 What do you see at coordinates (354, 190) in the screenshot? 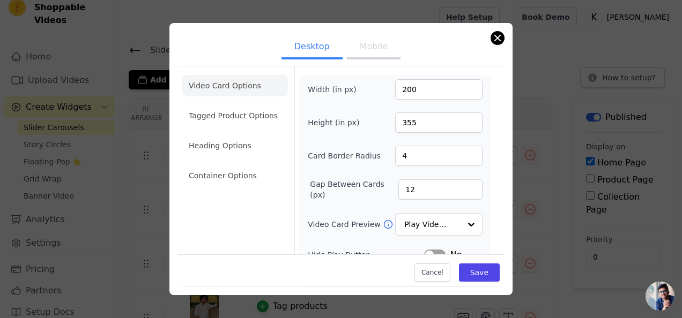
I see `label: Gap Between Cards (px)` at bounding box center [354, 190].